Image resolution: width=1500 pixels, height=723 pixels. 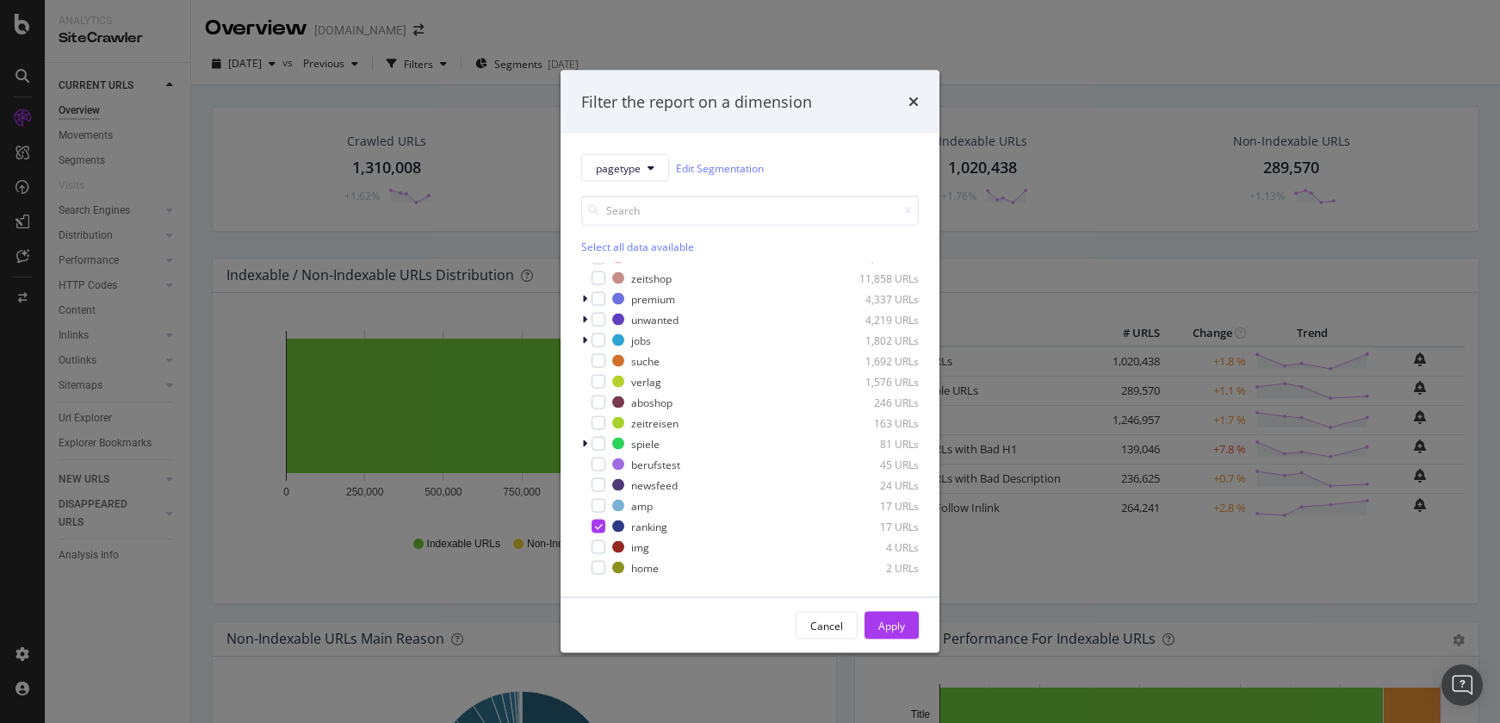 I want to click on div: home, so click(x=645, y=567).